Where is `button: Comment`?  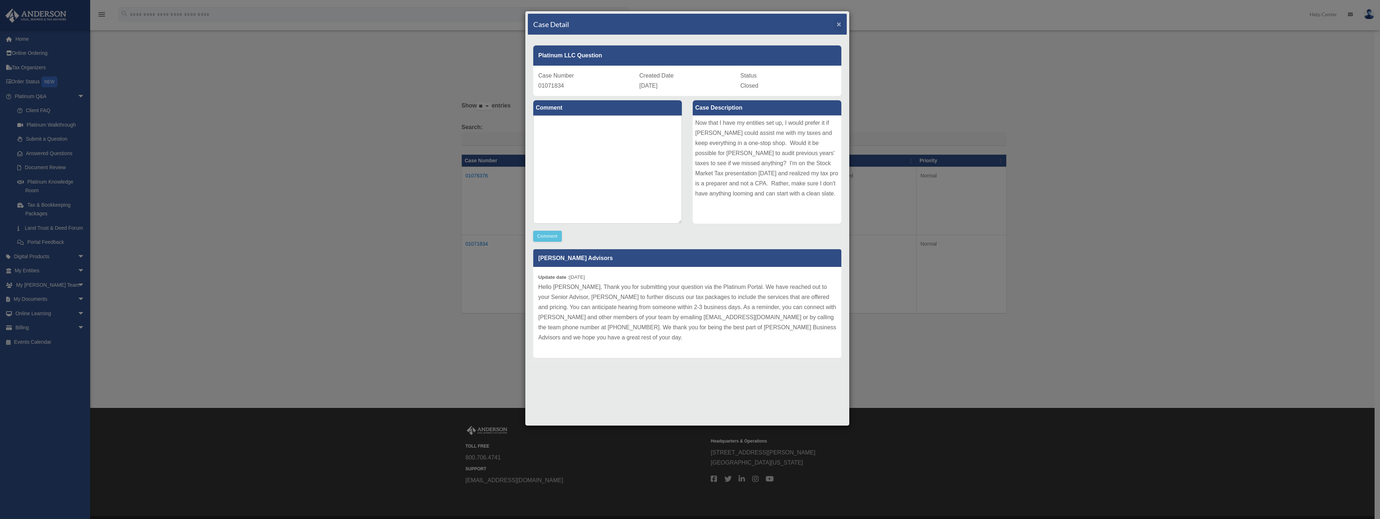
button: Comment is located at coordinates (547, 236).